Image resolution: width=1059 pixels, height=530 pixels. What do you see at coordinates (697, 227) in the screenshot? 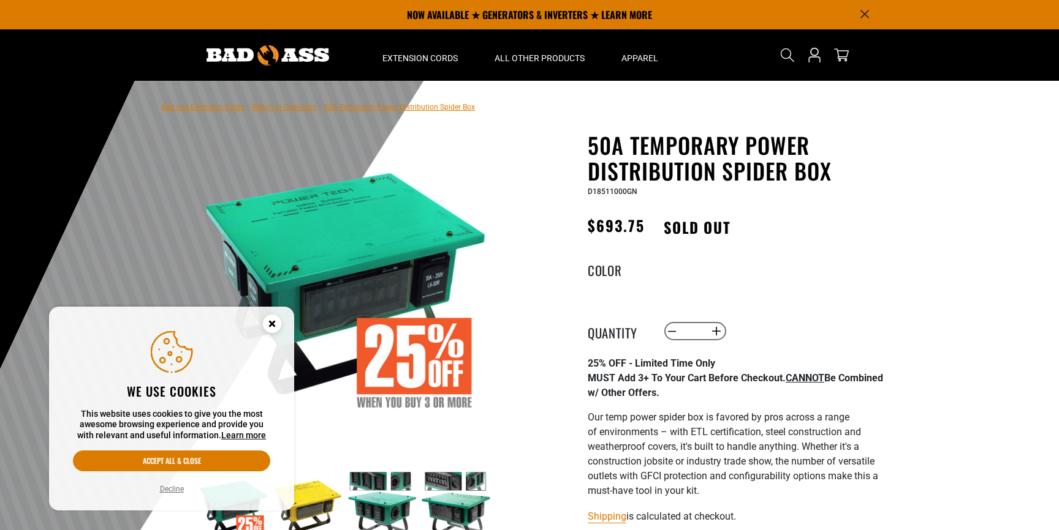
I see `span: Sold out` at bounding box center [697, 227].